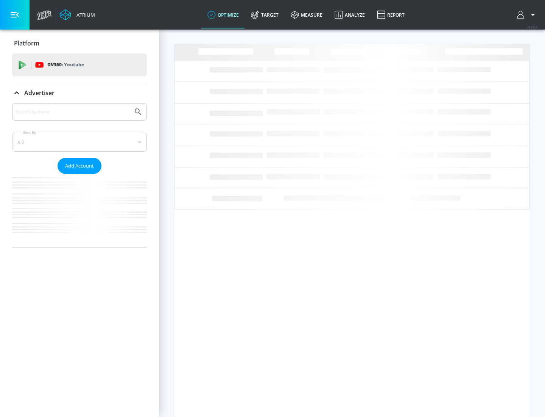 The height and width of the screenshot is (417, 545). I want to click on button: Add Account, so click(80, 165).